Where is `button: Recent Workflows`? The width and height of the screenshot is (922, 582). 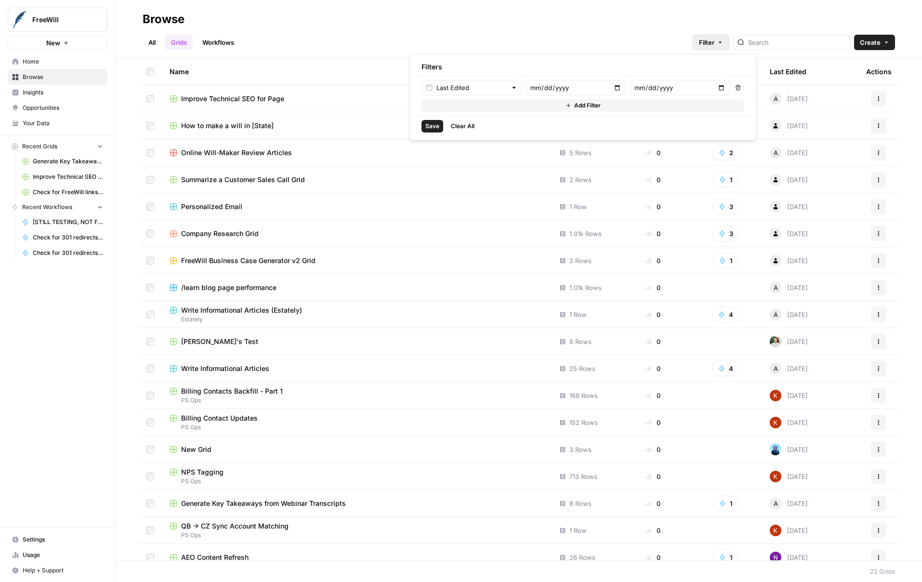 button: Recent Workflows is located at coordinates (57, 207).